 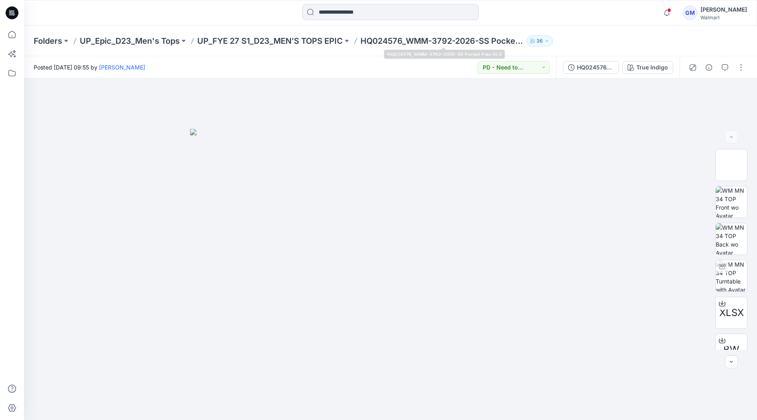 What do you see at coordinates (732, 276) in the screenshot?
I see `img: WM MN 34 TOP Turntable with Avatar` at bounding box center [732, 276].